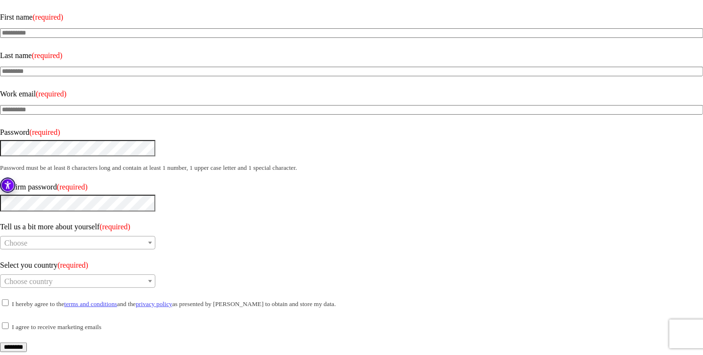  Describe the element at coordinates (91, 304) in the screenshot. I see `a: terms and conditions` at that location.